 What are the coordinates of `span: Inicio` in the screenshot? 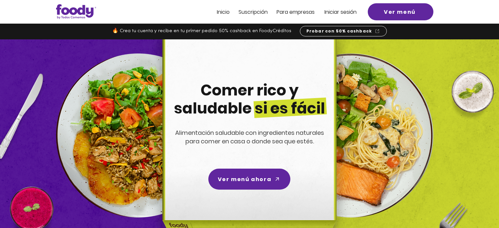 It's located at (223, 12).